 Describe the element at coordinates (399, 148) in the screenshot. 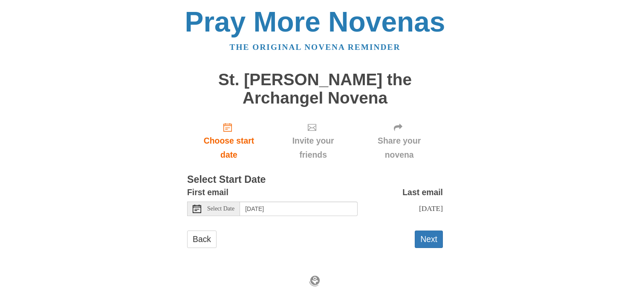

I see `span: Share your novena` at that location.